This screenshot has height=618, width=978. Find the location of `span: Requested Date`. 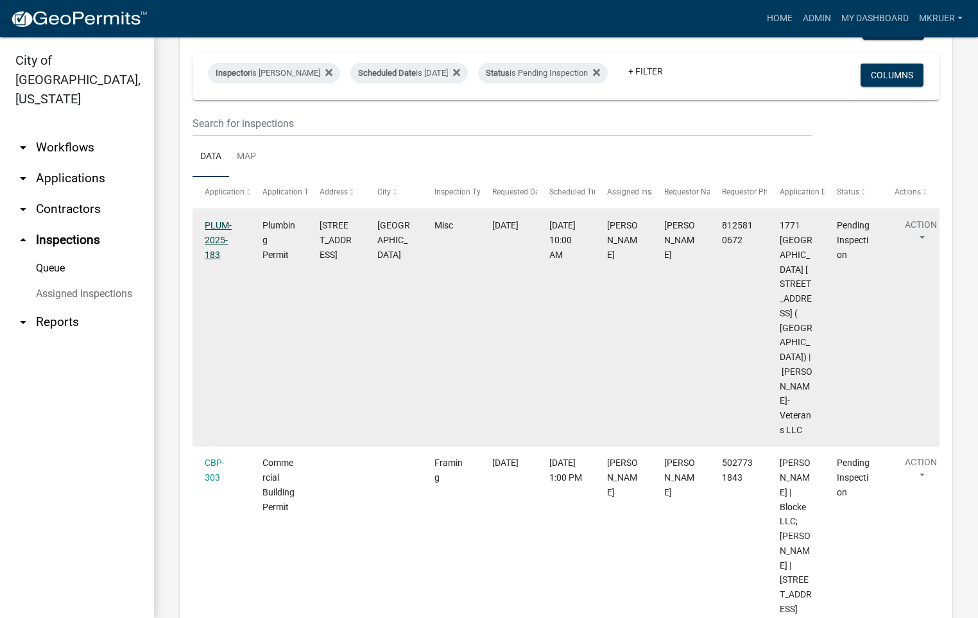

span: Requested Date is located at coordinates (519, 192).